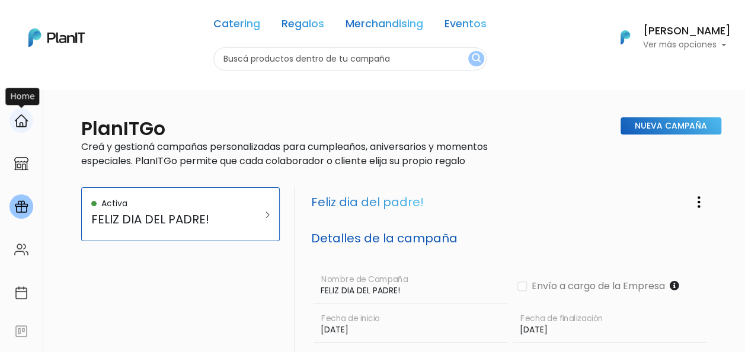  I want to click on a: Eventos, so click(466, 26).